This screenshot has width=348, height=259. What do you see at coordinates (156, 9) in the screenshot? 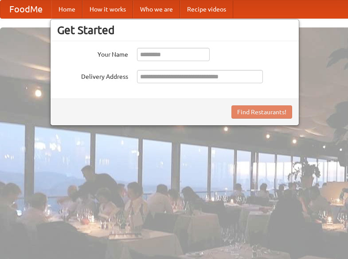
I see `a: Who we are` at bounding box center [156, 9].